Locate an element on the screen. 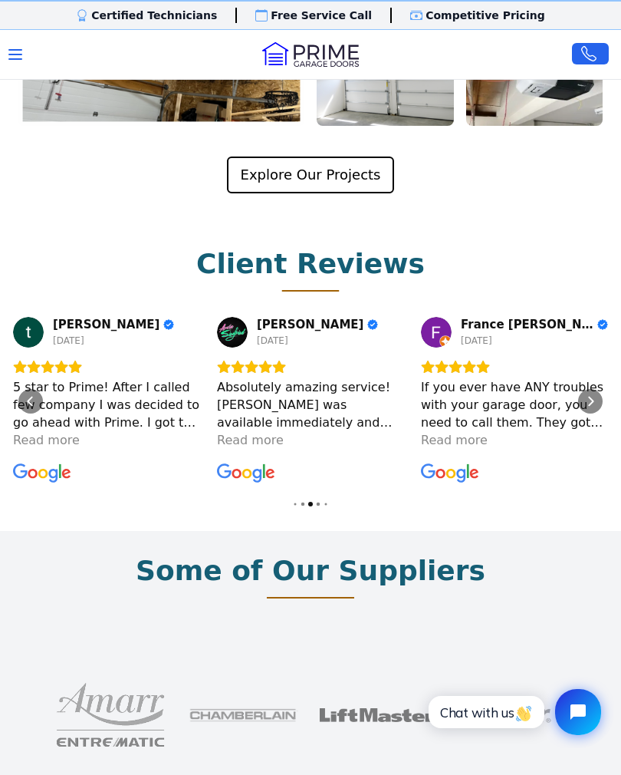  a: Explore Our Projects is located at coordinates (311, 175).